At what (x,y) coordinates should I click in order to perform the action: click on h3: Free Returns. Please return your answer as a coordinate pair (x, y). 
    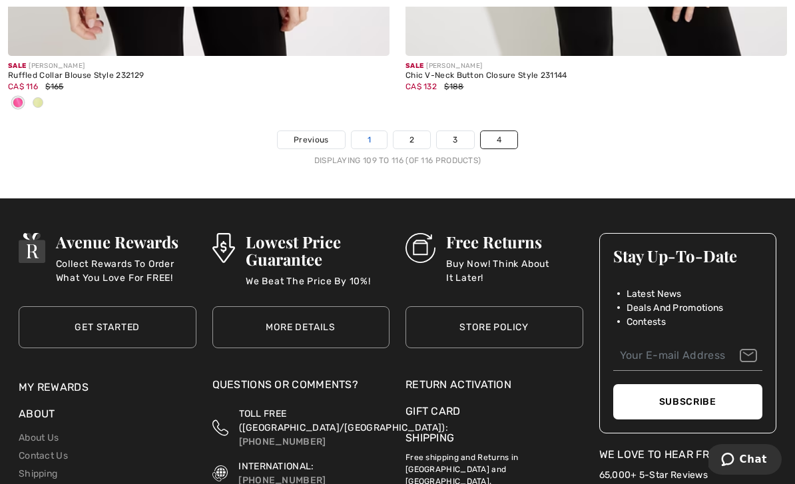
    Looking at the image, I should click on (514, 242).